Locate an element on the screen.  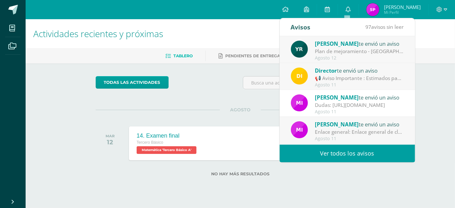
span: AGOSTO is located at coordinates (240, 110).